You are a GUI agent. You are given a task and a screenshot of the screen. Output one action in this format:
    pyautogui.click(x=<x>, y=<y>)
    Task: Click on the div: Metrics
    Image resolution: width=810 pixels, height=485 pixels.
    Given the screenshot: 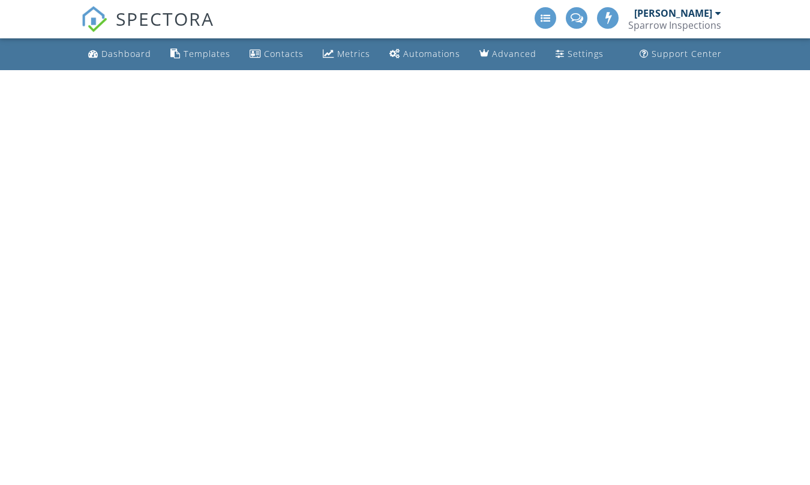 What is the action you would take?
    pyautogui.click(x=353, y=53)
    